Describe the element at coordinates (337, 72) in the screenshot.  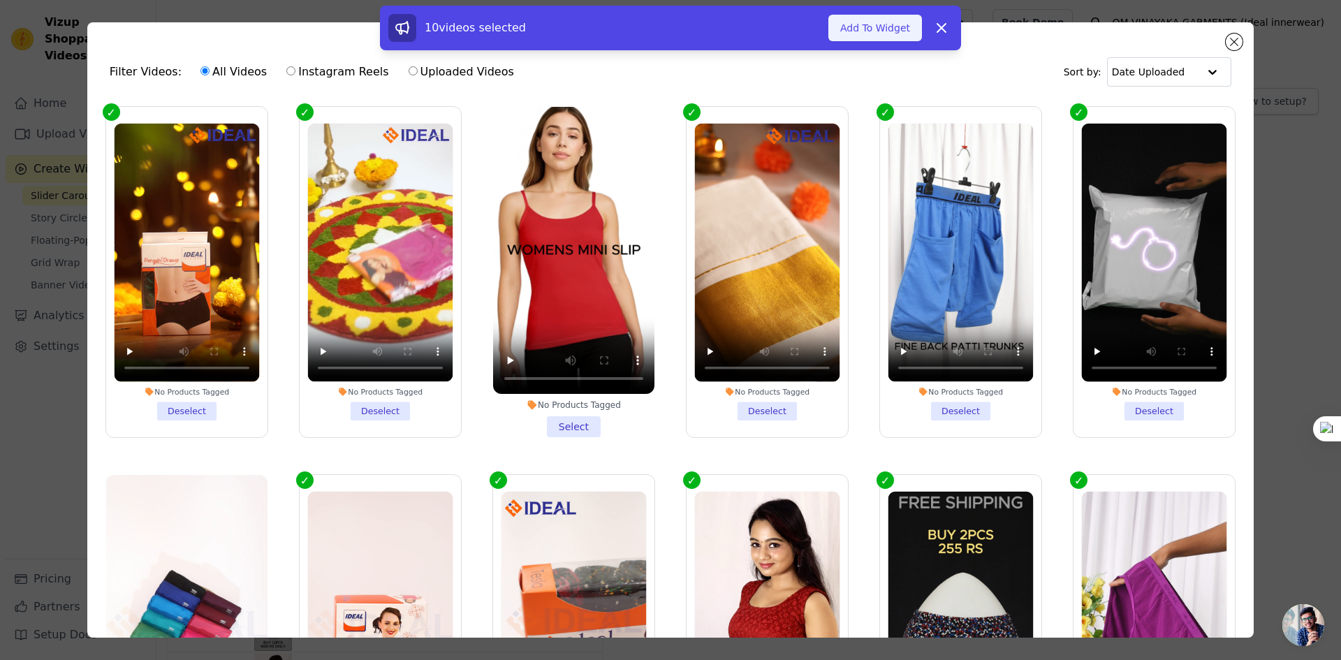
I see `label: Instagram Reels` at that location.